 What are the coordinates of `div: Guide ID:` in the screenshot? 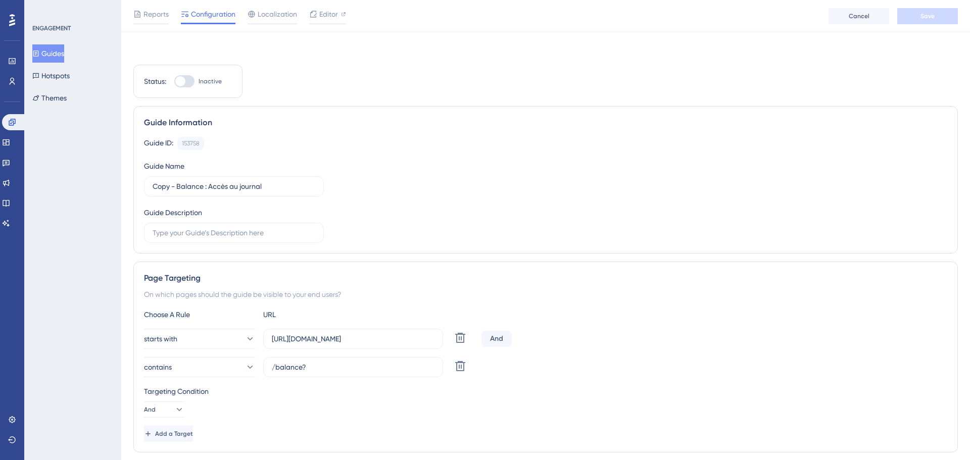 It's located at (159, 143).